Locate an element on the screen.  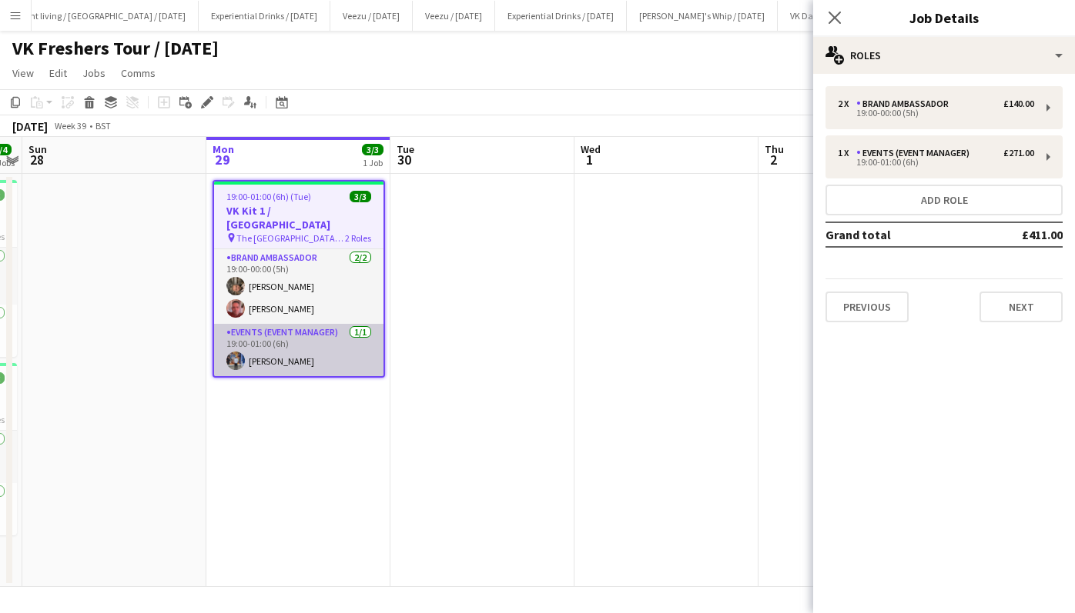
div: £271.00 is located at coordinates (1018, 153).